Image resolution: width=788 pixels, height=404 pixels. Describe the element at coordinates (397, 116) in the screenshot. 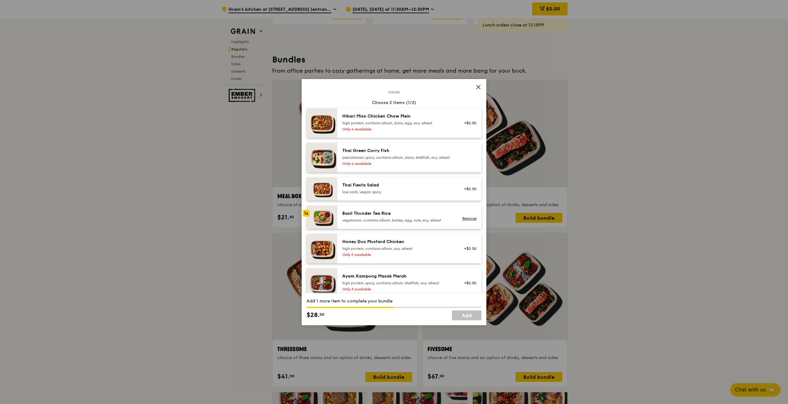

I see `div: Hikari Miso Chicken Chow Mein` at that location.